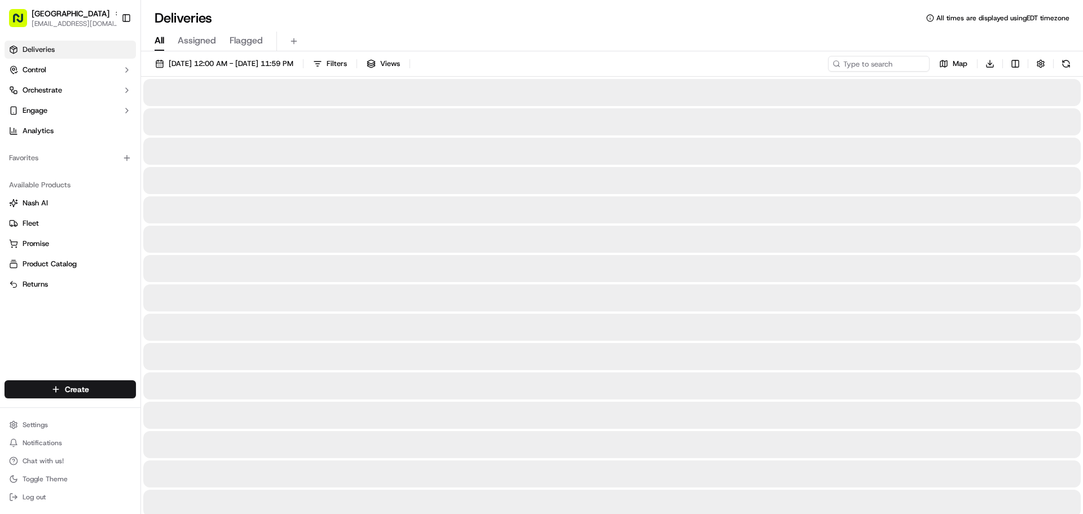  I want to click on button: Nash AI, so click(70, 203).